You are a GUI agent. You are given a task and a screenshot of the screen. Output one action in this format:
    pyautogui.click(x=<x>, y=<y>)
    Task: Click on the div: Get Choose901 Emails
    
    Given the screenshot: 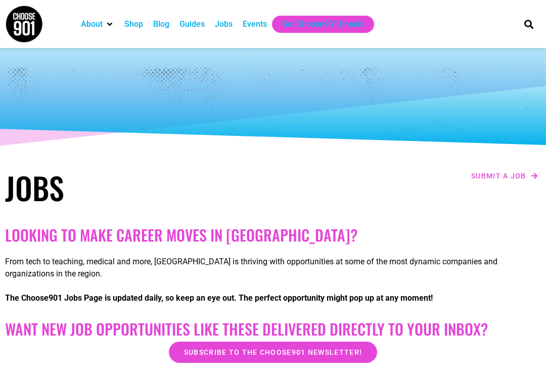 What is the action you would take?
    pyautogui.click(x=323, y=24)
    